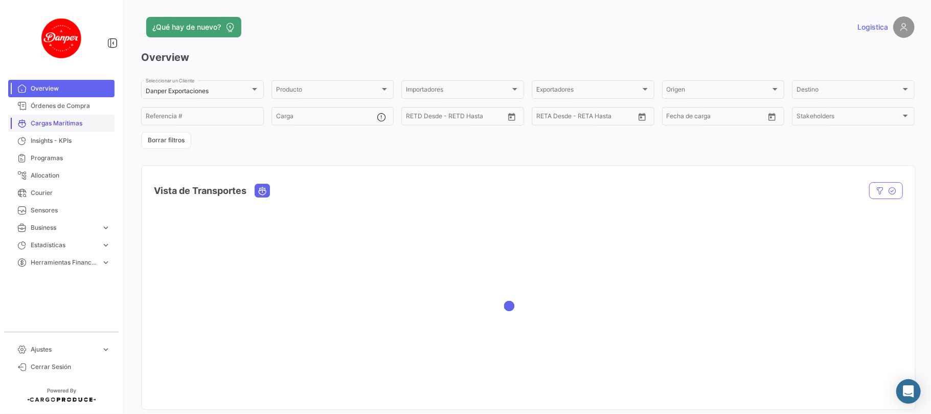 The height and width of the screenshot is (414, 931). What do you see at coordinates (71, 175) in the screenshot?
I see `span: Allocation` at bounding box center [71, 175].